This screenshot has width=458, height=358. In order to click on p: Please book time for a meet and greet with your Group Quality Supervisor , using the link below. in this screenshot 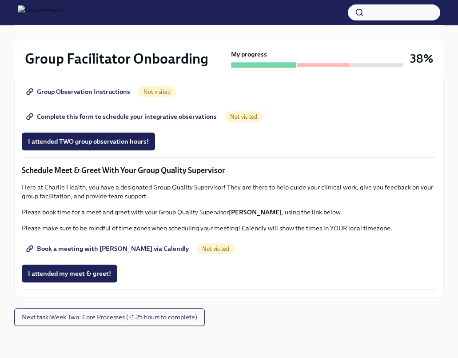, I will do `click(229, 212)`.